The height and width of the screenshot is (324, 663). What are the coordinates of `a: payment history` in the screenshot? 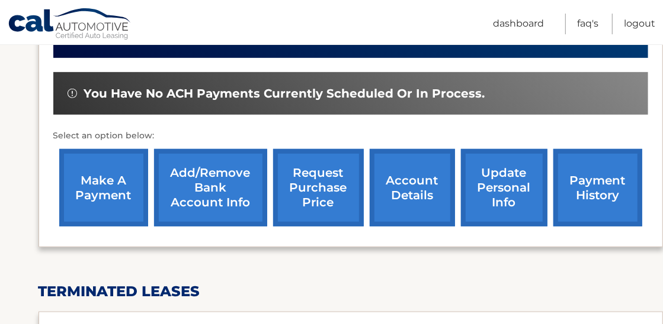 It's located at (597, 188).